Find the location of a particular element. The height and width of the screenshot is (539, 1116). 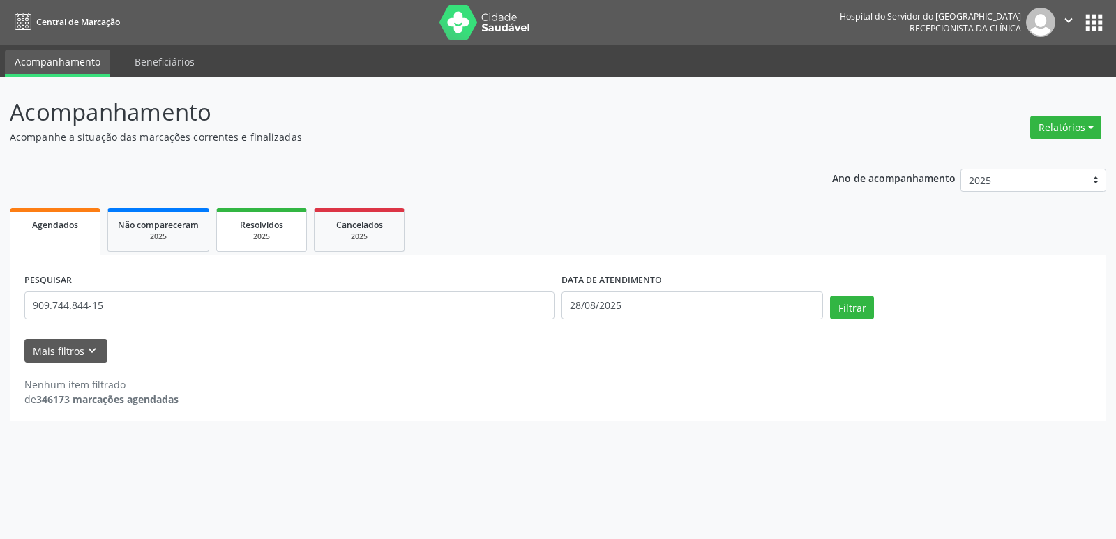

span: Central de Marcação is located at coordinates (78, 22).